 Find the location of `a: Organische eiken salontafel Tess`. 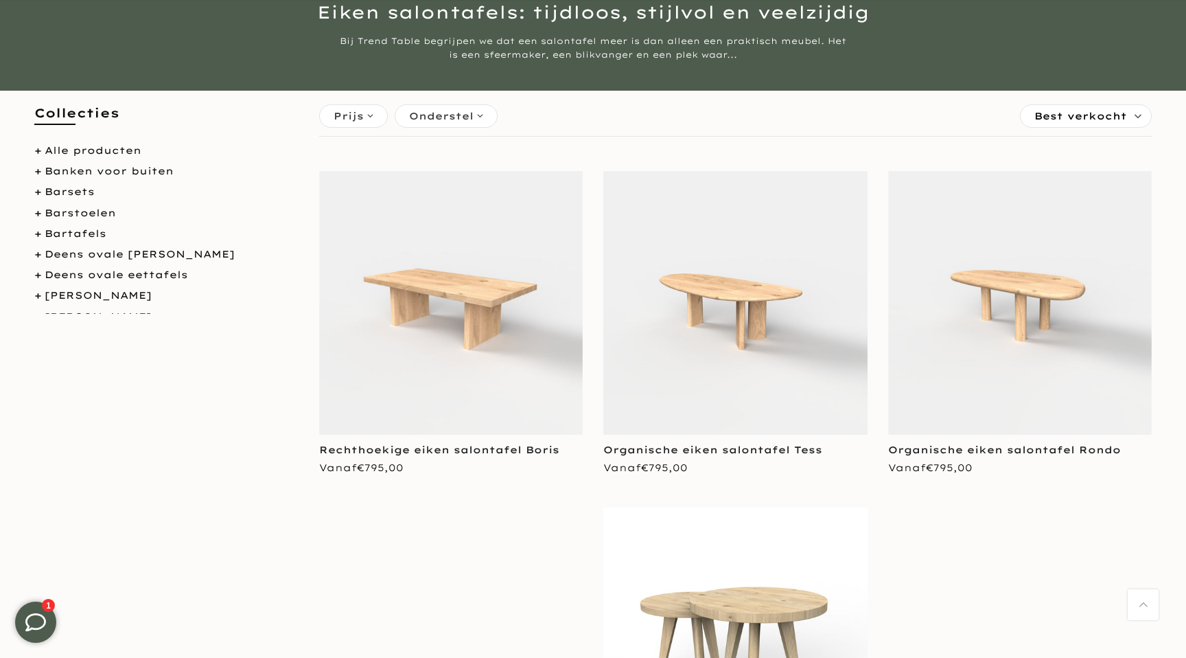

a: Organische eiken salontafel Tess is located at coordinates (712, 450).